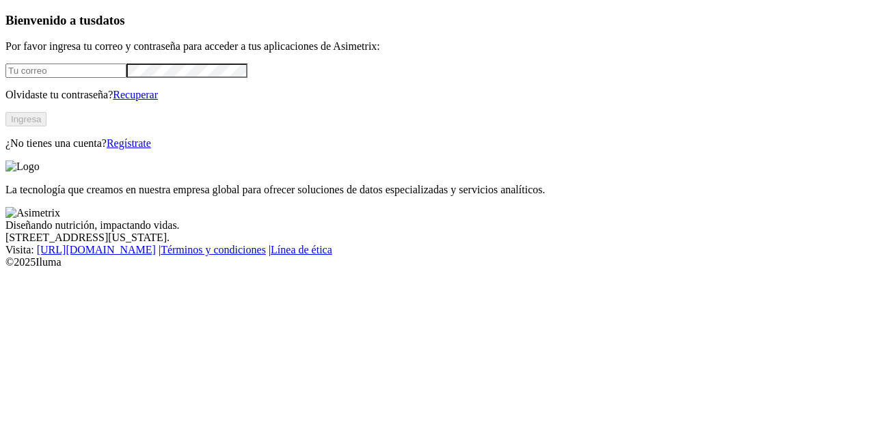 The height and width of the screenshot is (431, 875). I want to click on div: Diseñando nutrición, impactando vidas., so click(437, 226).